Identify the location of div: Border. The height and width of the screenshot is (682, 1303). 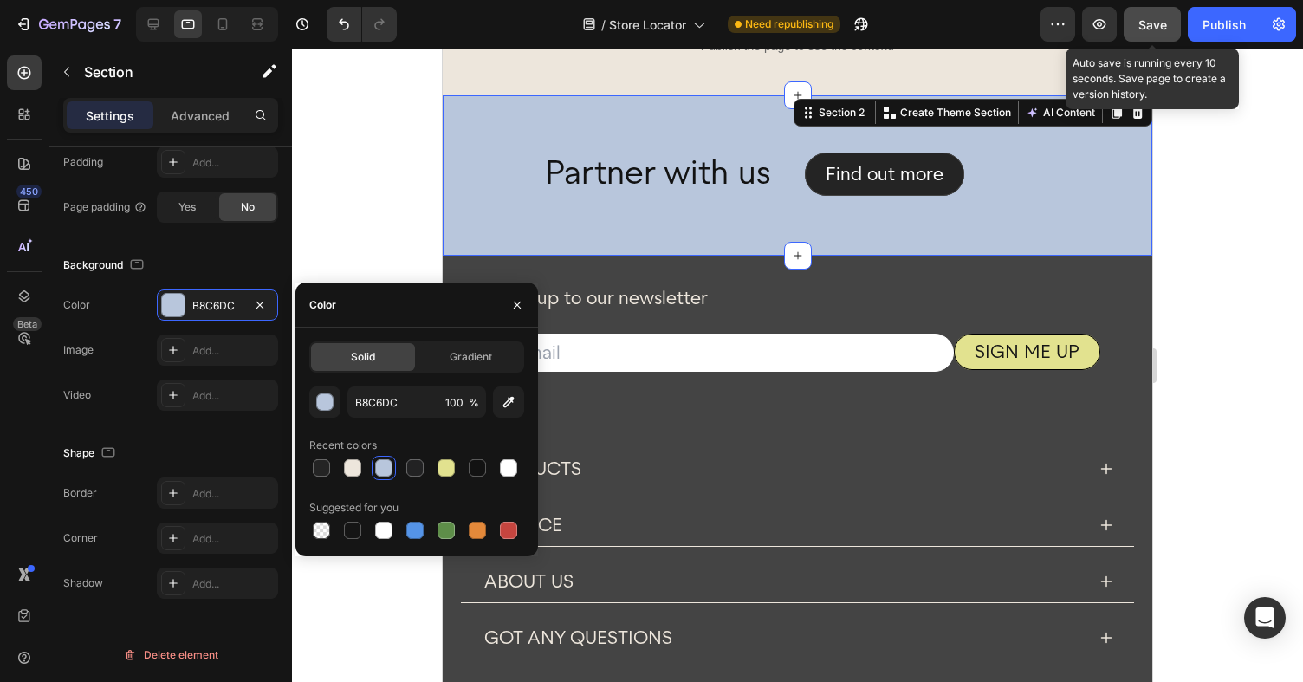
(80, 493).